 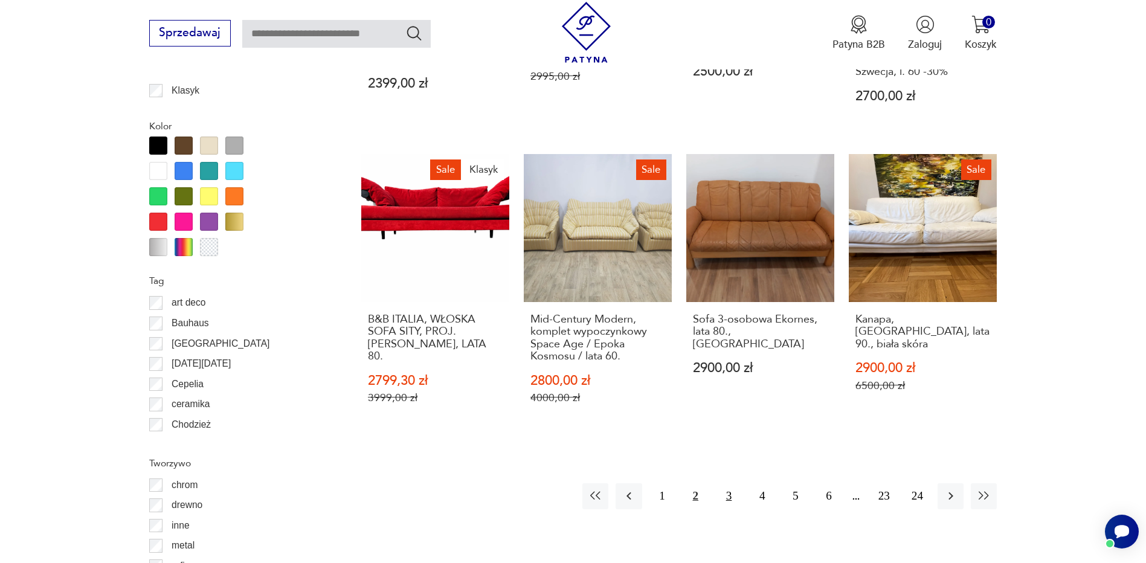 What do you see at coordinates (586, 32) in the screenshot?
I see `img: Patyna - sklep z meblami i dekoracjami vintage` at bounding box center [586, 32].